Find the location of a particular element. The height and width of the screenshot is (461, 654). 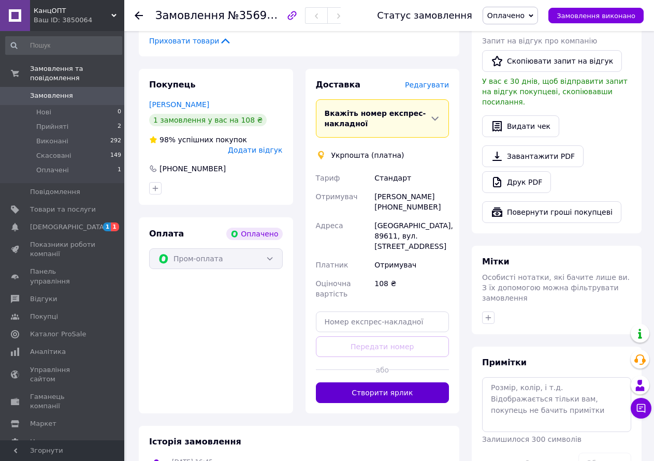

span: 98% is located at coordinates (167, 140).